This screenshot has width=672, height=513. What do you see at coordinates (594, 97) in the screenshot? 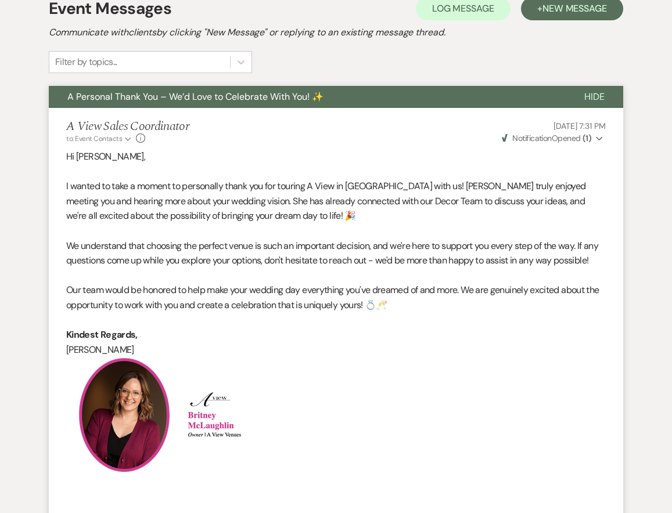
I see `button: Hide` at bounding box center [594, 97].